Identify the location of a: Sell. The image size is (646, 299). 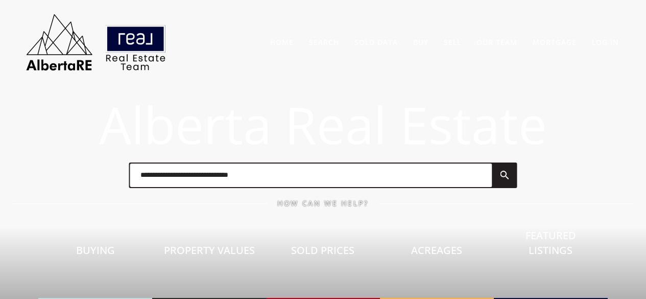
(453, 42).